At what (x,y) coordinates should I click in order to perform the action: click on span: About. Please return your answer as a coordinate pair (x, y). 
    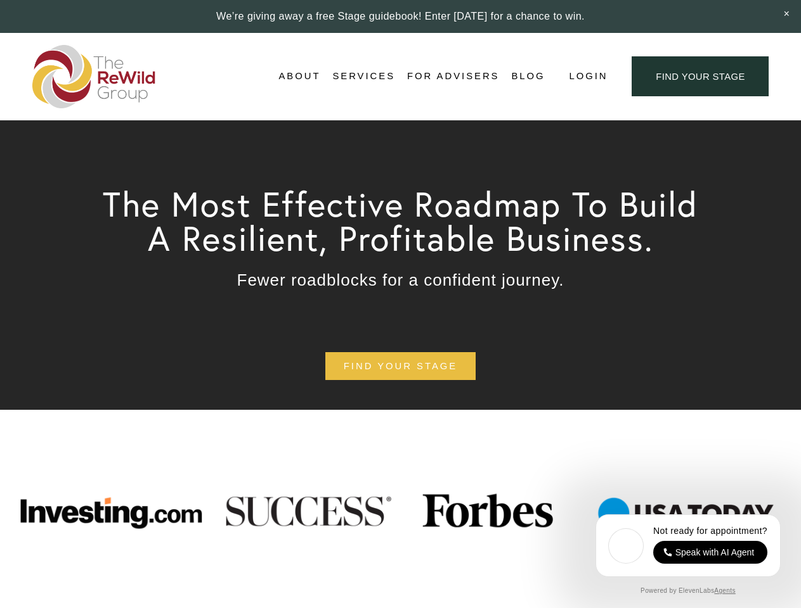
    Looking at the image, I should click on (299, 76).